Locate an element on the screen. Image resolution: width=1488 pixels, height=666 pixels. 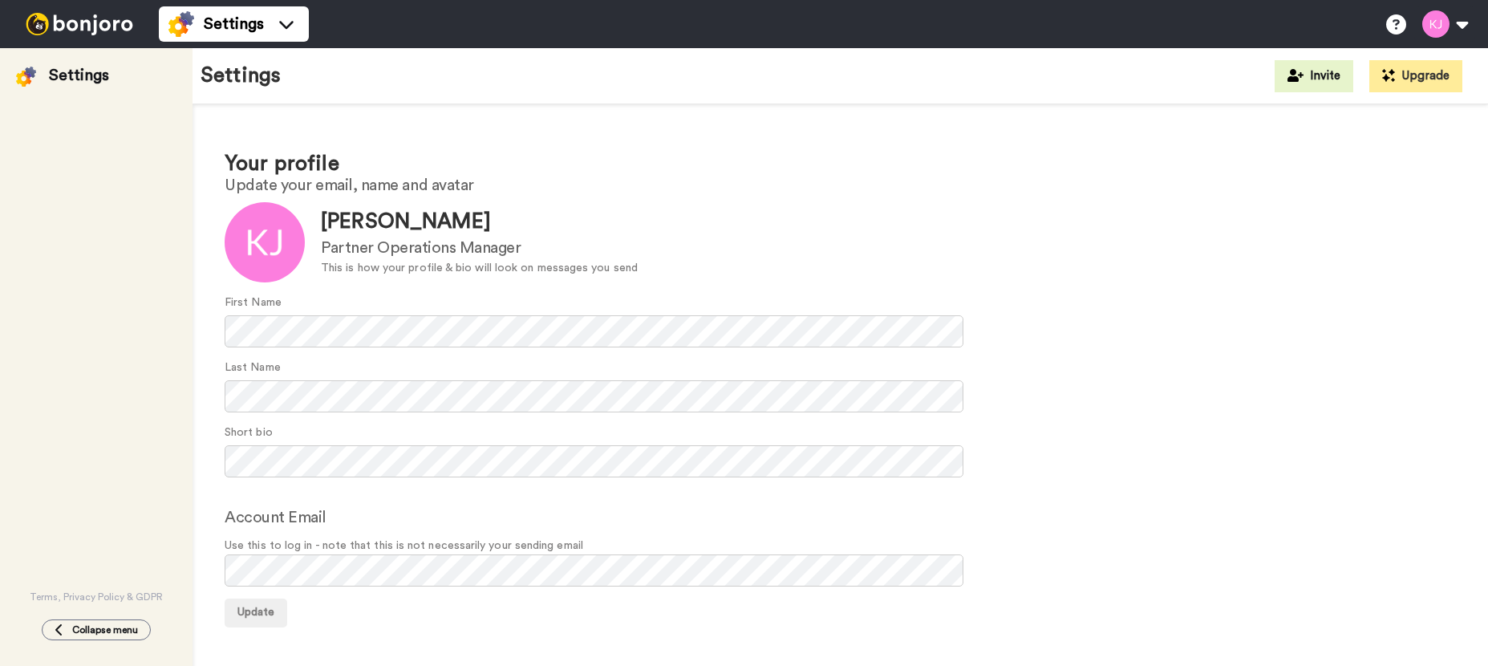
button: Invite is located at coordinates (1314, 76).